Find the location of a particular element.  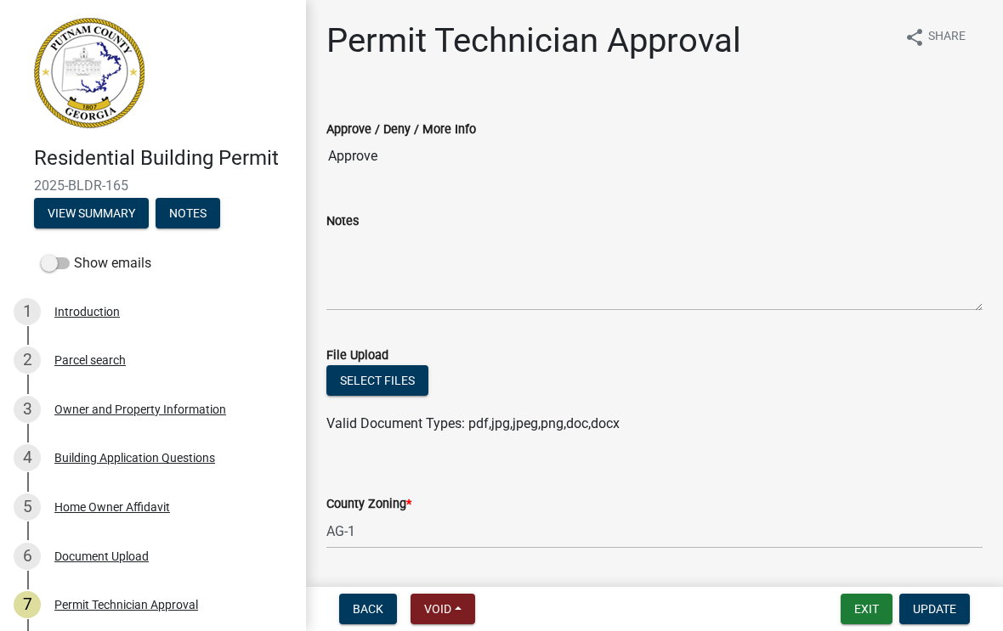

div: Home Owner Affidavit is located at coordinates (112, 507).